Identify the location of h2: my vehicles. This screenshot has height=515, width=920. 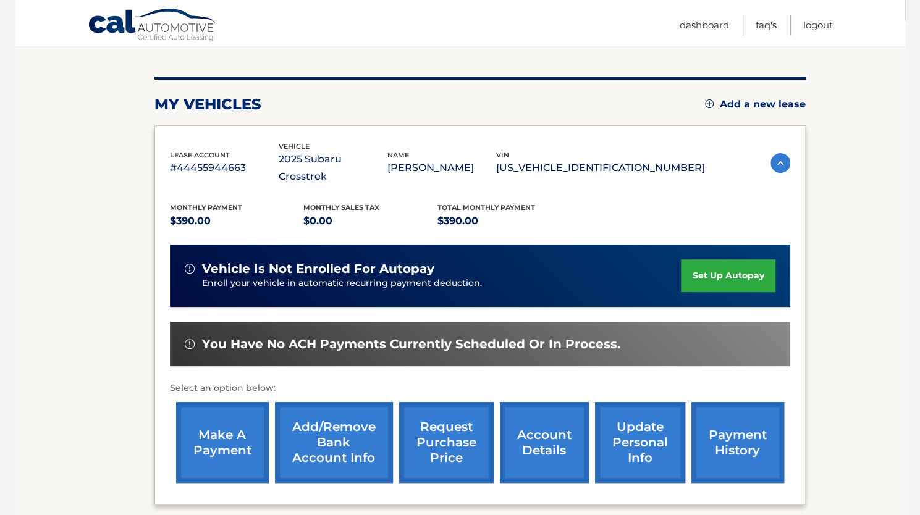
(208, 104).